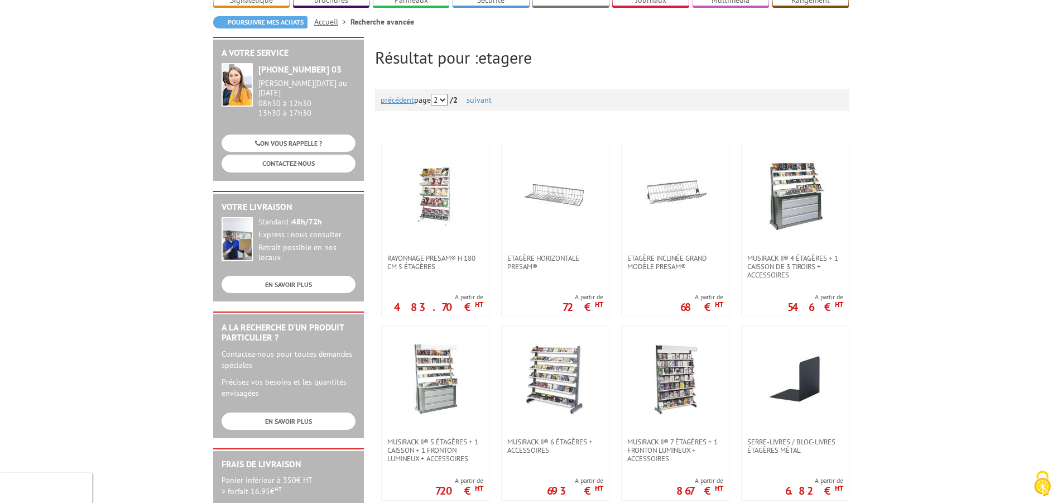 Image resolution: width=1062 pixels, height=503 pixels. Describe the element at coordinates (675, 195) in the screenshot. I see `img: Etagère inclinée grand modèle Presam®` at that location.